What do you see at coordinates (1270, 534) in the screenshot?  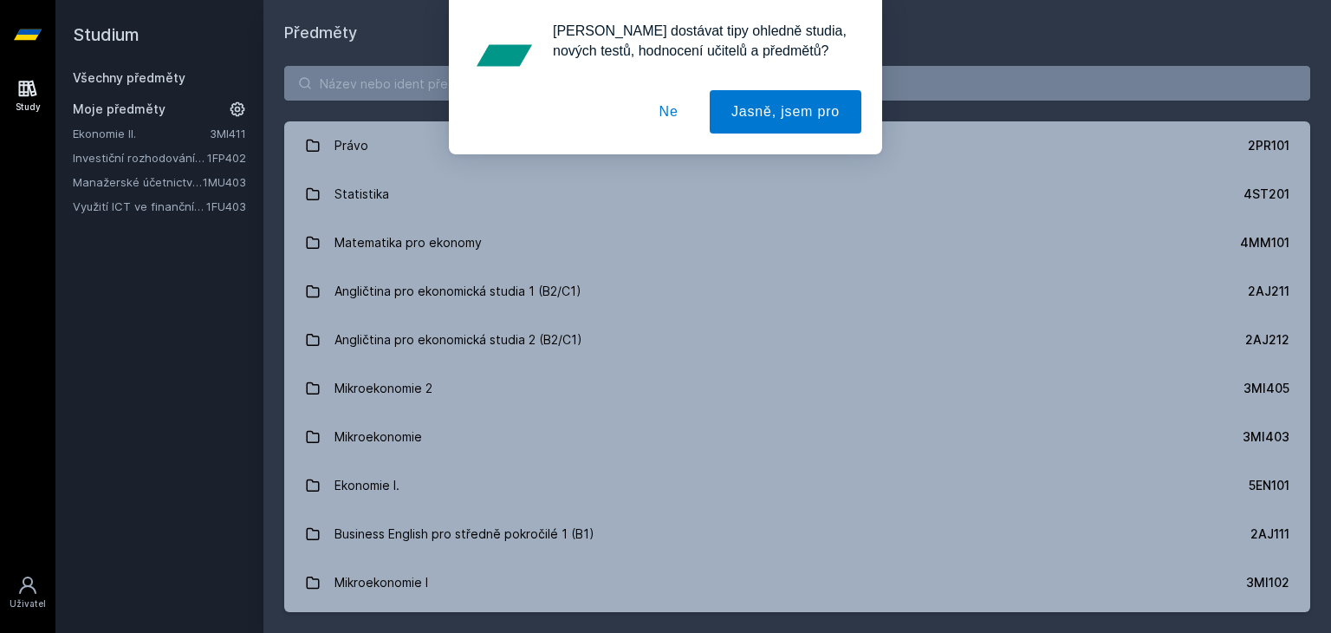 I see `div: 2AJ111` at bounding box center [1270, 534].